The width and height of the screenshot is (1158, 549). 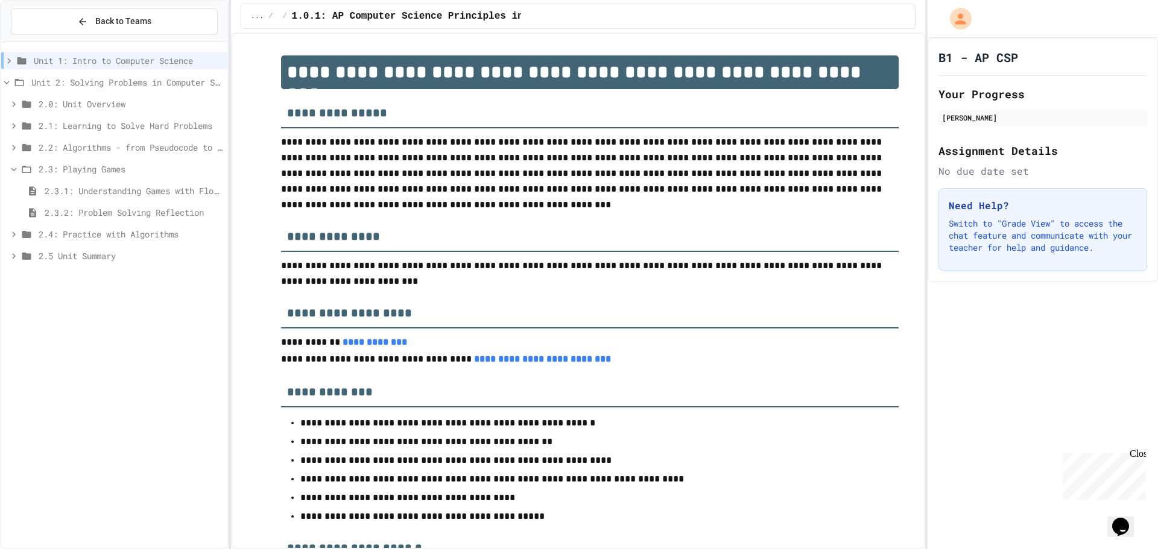 I want to click on span: 2.2: Algorithms - from Pseudocode to Flowcharts, so click(x=130, y=147).